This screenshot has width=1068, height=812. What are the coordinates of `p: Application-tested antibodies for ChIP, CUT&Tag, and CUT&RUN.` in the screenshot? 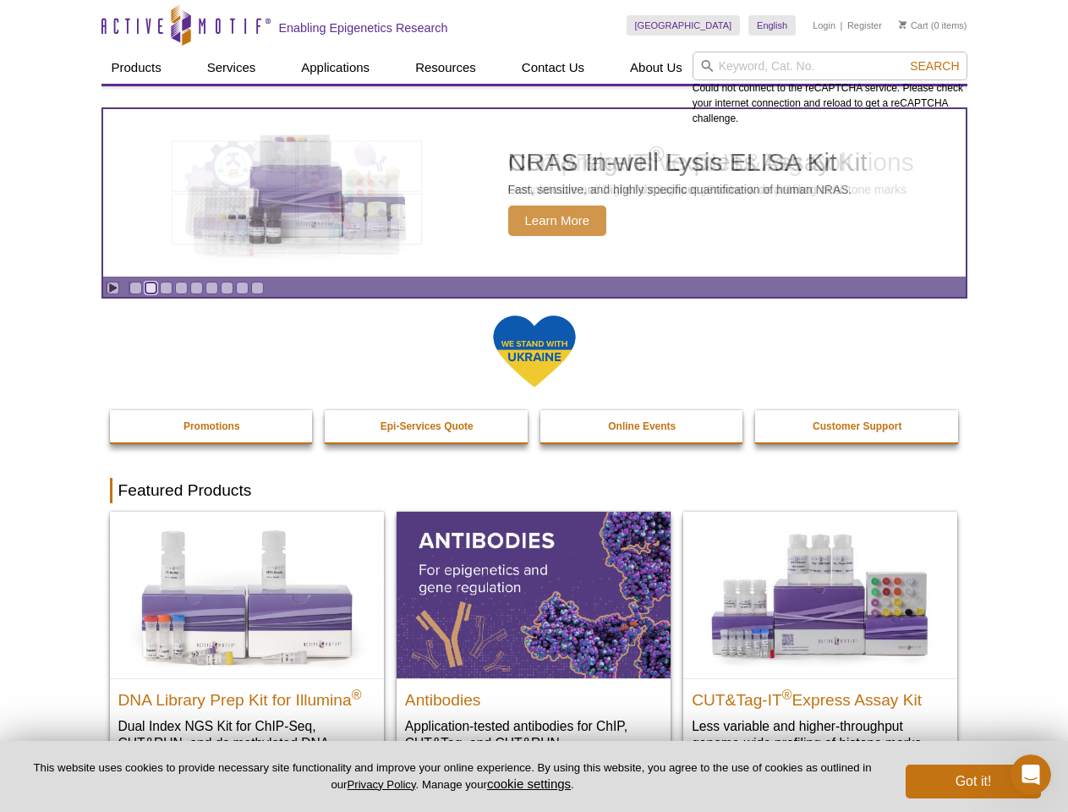 It's located at (534, 734).